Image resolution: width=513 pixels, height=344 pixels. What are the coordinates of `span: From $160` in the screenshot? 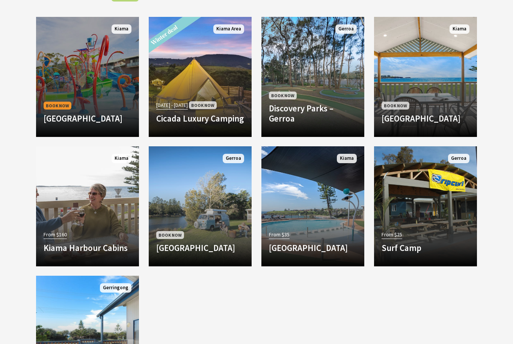 It's located at (55, 235).